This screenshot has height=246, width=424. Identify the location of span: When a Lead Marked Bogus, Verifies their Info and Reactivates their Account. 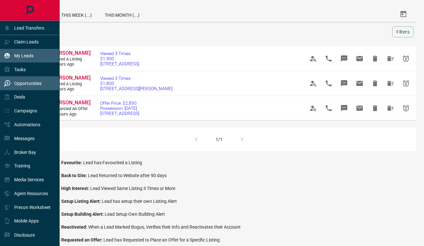
(164, 227).